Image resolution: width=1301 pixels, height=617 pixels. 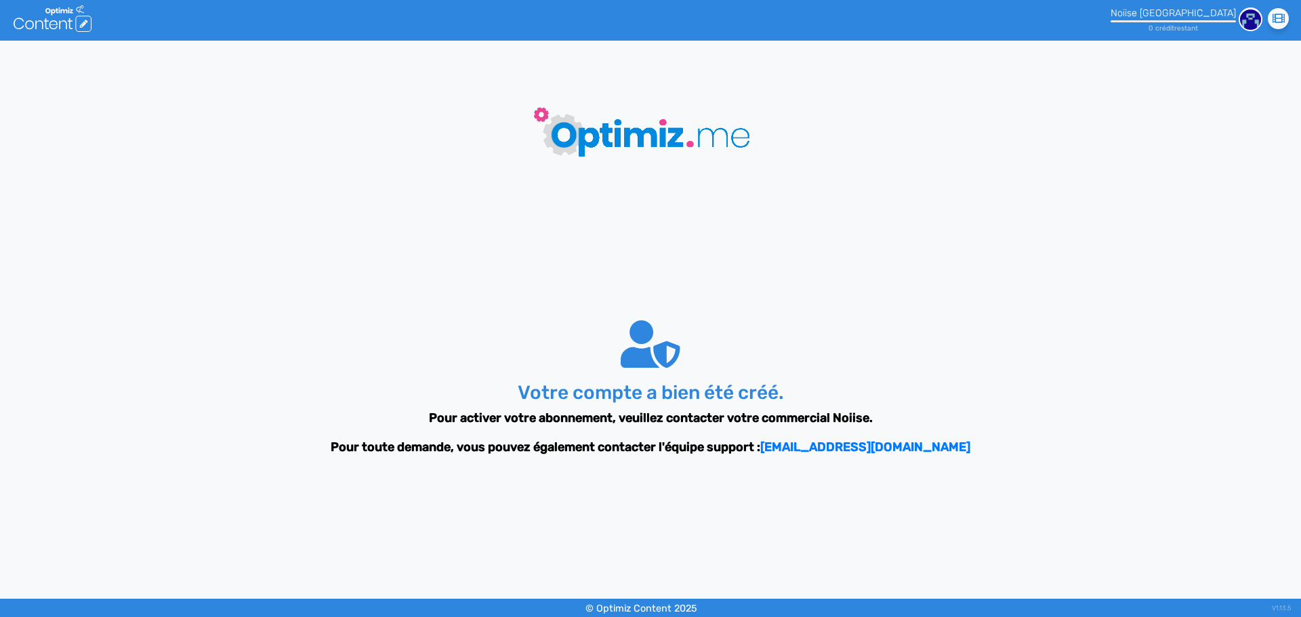 What do you see at coordinates (641, 609) in the screenshot?
I see `small: © Optimiz Content 2025` at bounding box center [641, 609].